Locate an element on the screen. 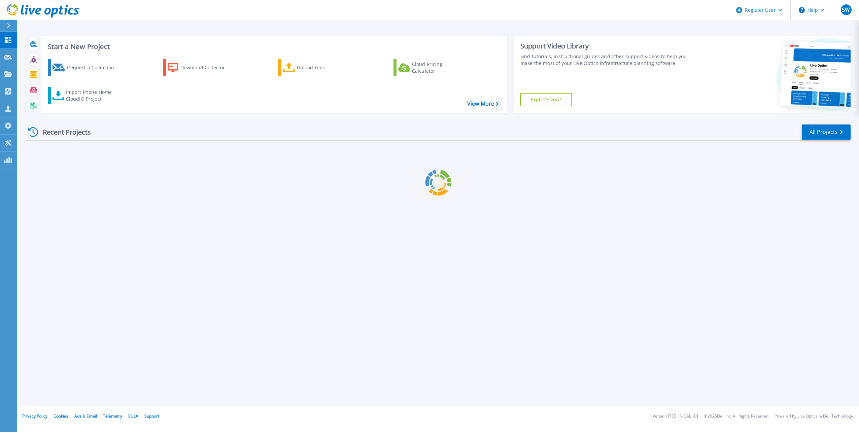 The width and height of the screenshot is (859, 432). div: Download Collector is located at coordinates (207, 68).